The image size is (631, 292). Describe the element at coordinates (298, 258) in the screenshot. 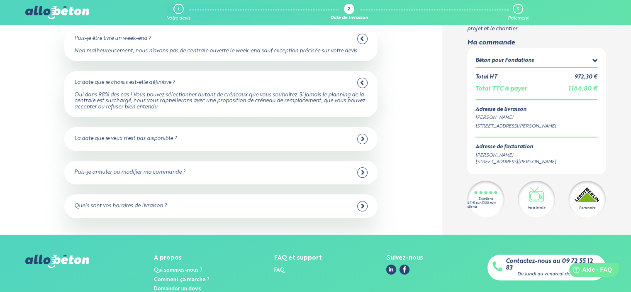

I see `div: FAQ et support` at that location.